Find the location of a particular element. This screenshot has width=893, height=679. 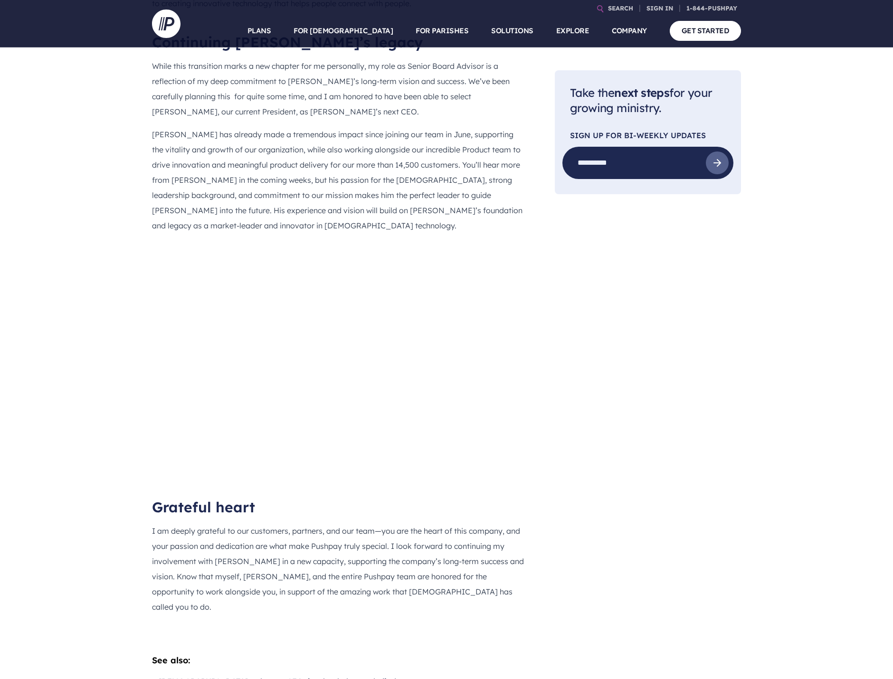

a: COMPANY is located at coordinates (629, 31).